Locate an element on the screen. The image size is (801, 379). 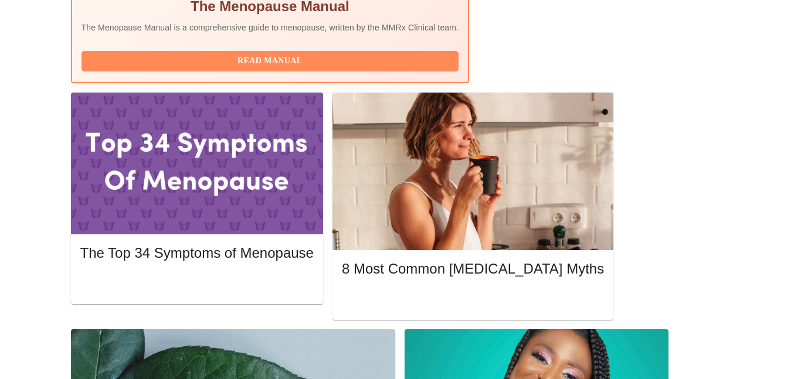
a: Read Manual is located at coordinates (272, 60).